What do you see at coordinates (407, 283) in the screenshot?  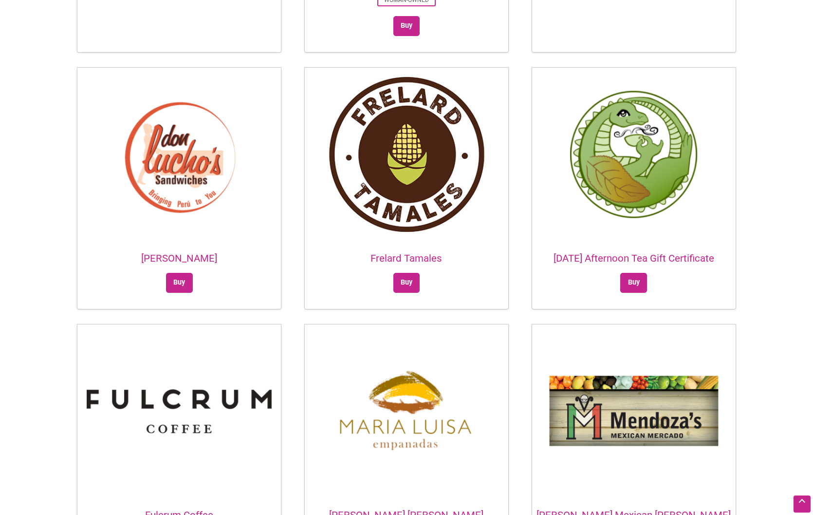 I see `a: Select options for “Frelard Tamales”` at bounding box center [407, 283].